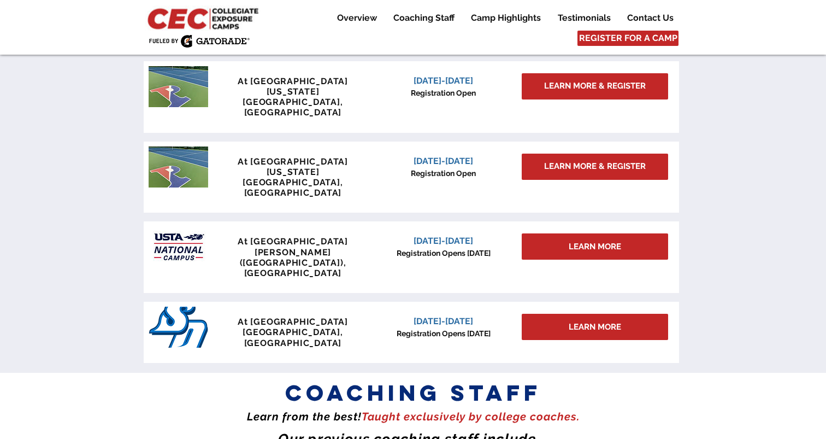 The height and width of the screenshot is (439, 826). What do you see at coordinates (628, 38) in the screenshot?
I see `span: REGISTER FOR A CAMP` at bounding box center [628, 38].